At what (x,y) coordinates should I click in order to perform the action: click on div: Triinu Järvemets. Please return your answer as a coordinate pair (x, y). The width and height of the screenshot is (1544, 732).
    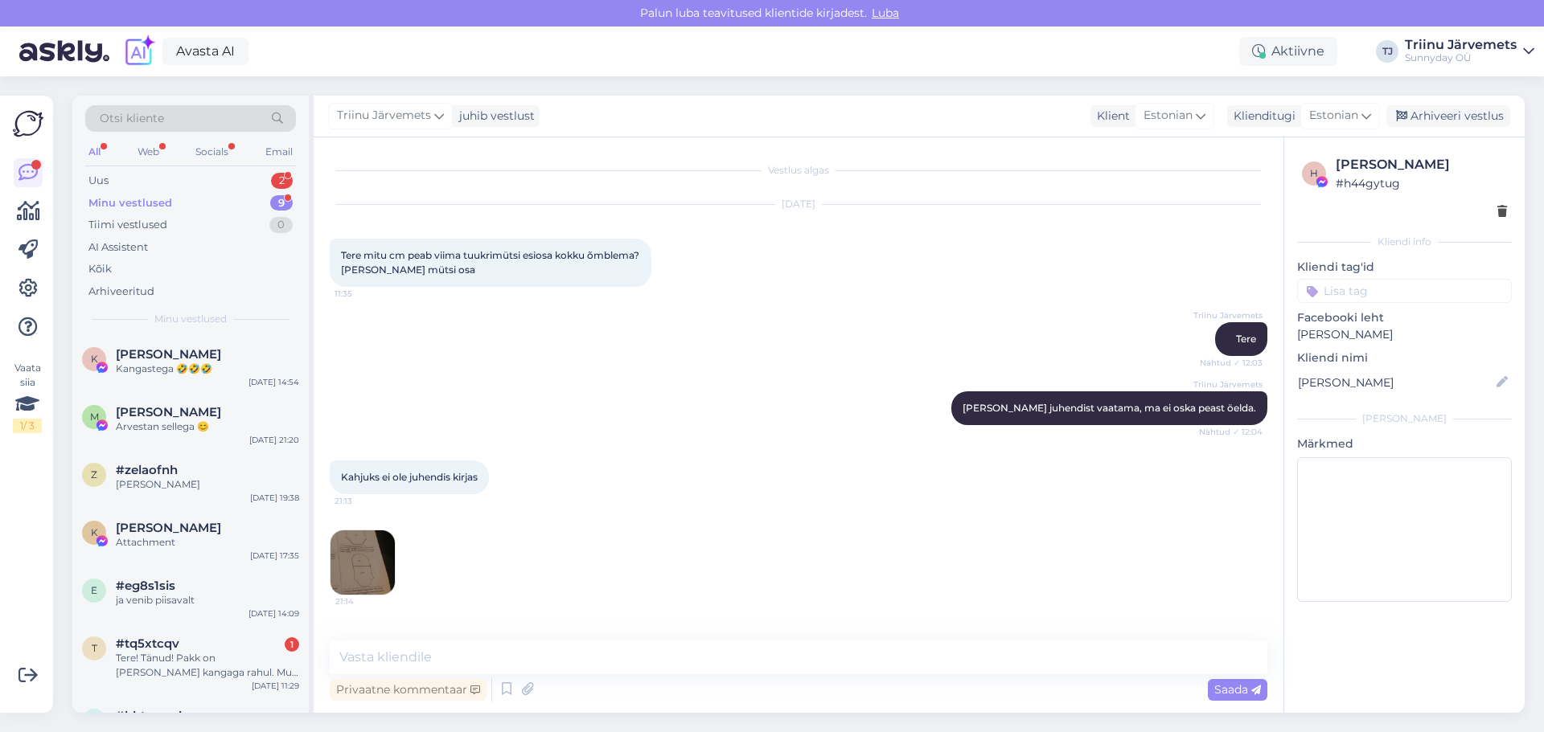
    Looking at the image, I should click on (1460, 45).